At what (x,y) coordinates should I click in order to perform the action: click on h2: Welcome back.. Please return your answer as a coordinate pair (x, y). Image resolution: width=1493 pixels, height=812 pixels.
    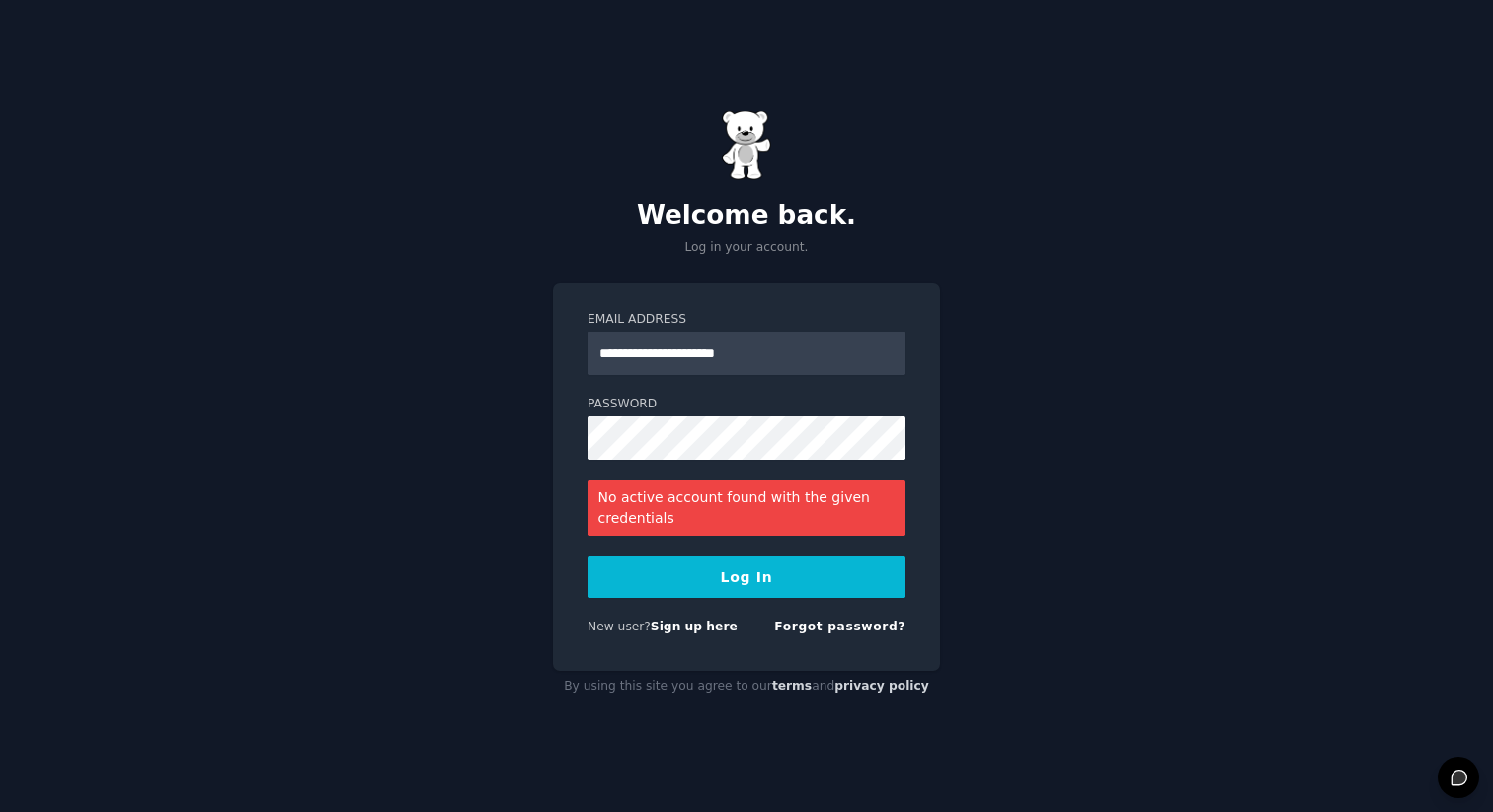
    Looking at the image, I should click on (747, 217).